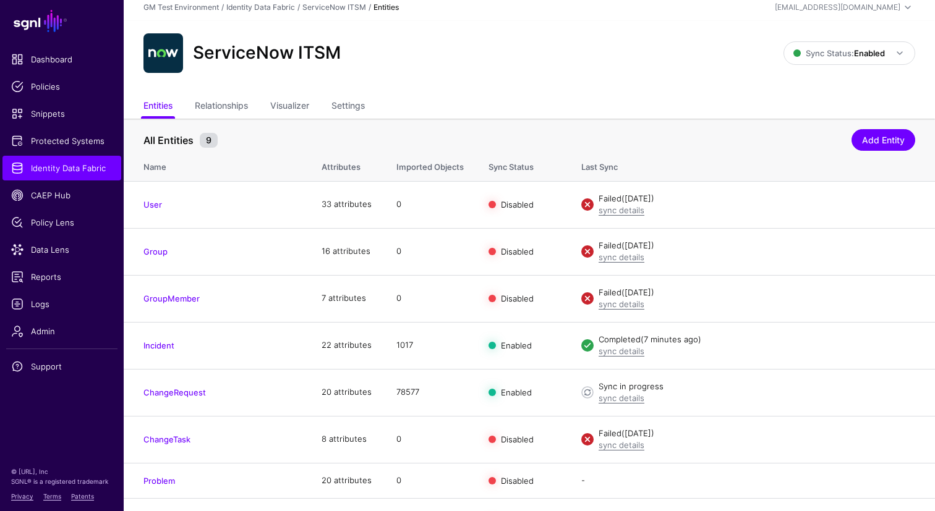  What do you see at coordinates (289, 107) in the screenshot?
I see `a: Visualizer` at bounding box center [289, 107].